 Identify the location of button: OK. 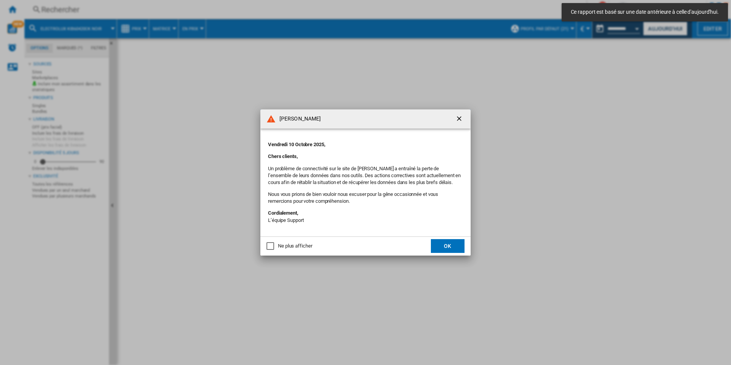
(448, 246).